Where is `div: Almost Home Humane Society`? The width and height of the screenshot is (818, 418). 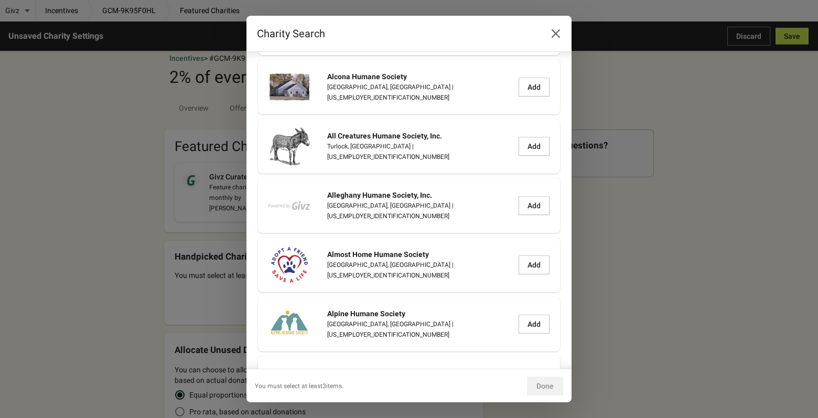 div: Almost Home Humane Society is located at coordinates (419, 254).